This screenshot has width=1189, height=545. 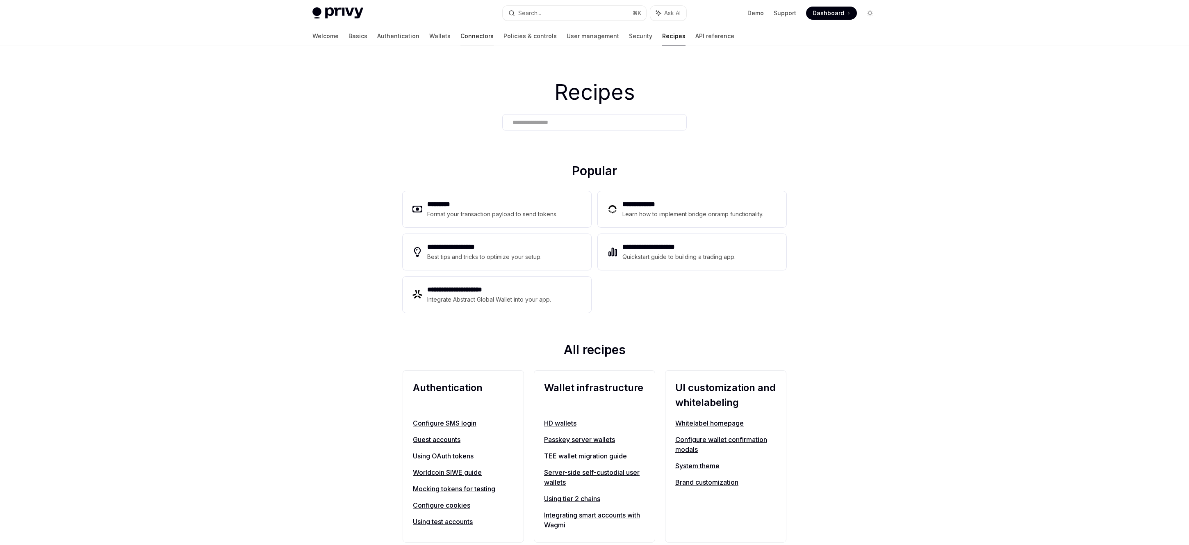 I want to click on a: API reference, so click(x=715, y=36).